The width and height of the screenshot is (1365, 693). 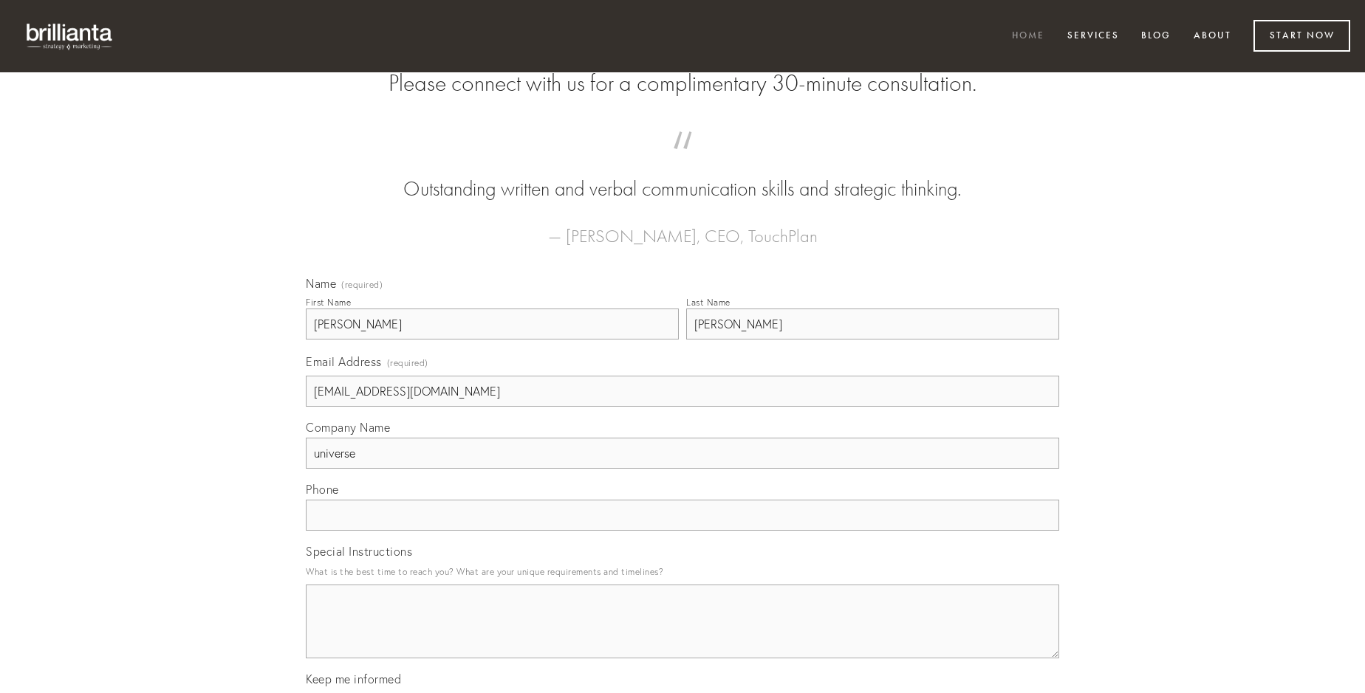 What do you see at coordinates (1028, 36) in the screenshot?
I see `a: Home` at bounding box center [1028, 36].